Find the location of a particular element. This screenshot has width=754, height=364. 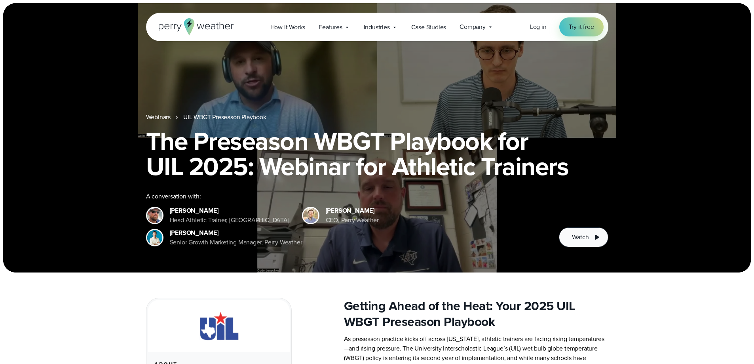

nav: Breadcrumb is located at coordinates (377, 117).